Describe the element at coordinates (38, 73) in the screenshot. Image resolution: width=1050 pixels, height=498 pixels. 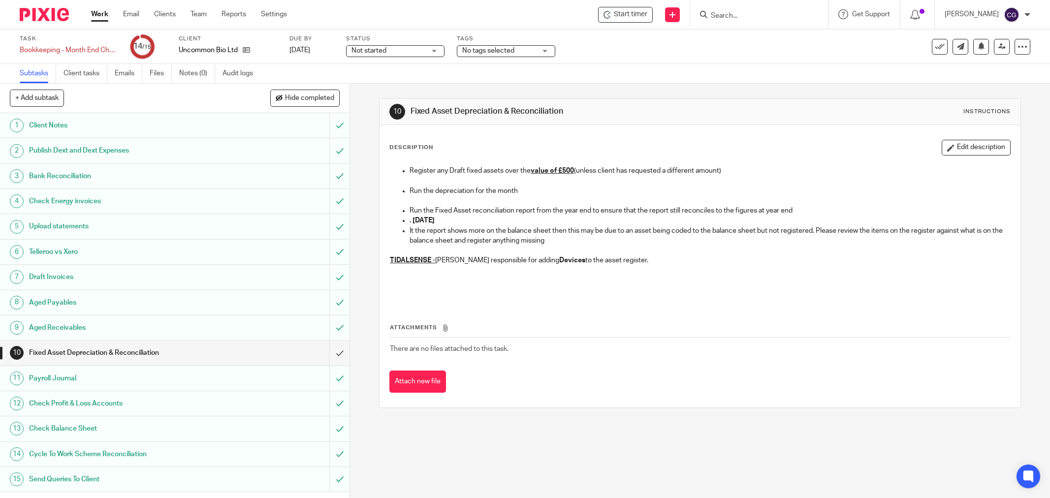
I see `a: Subtasks` at that location.